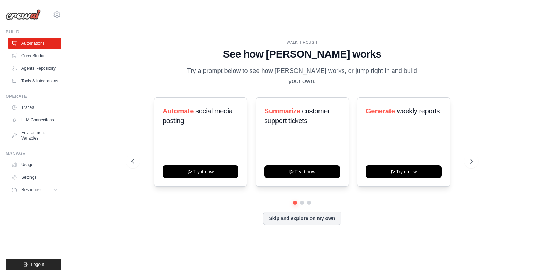 The width and height of the screenshot is (537, 276). Describe the element at coordinates (302, 219) in the screenshot. I see `button: Skip and explore on my own` at that location.